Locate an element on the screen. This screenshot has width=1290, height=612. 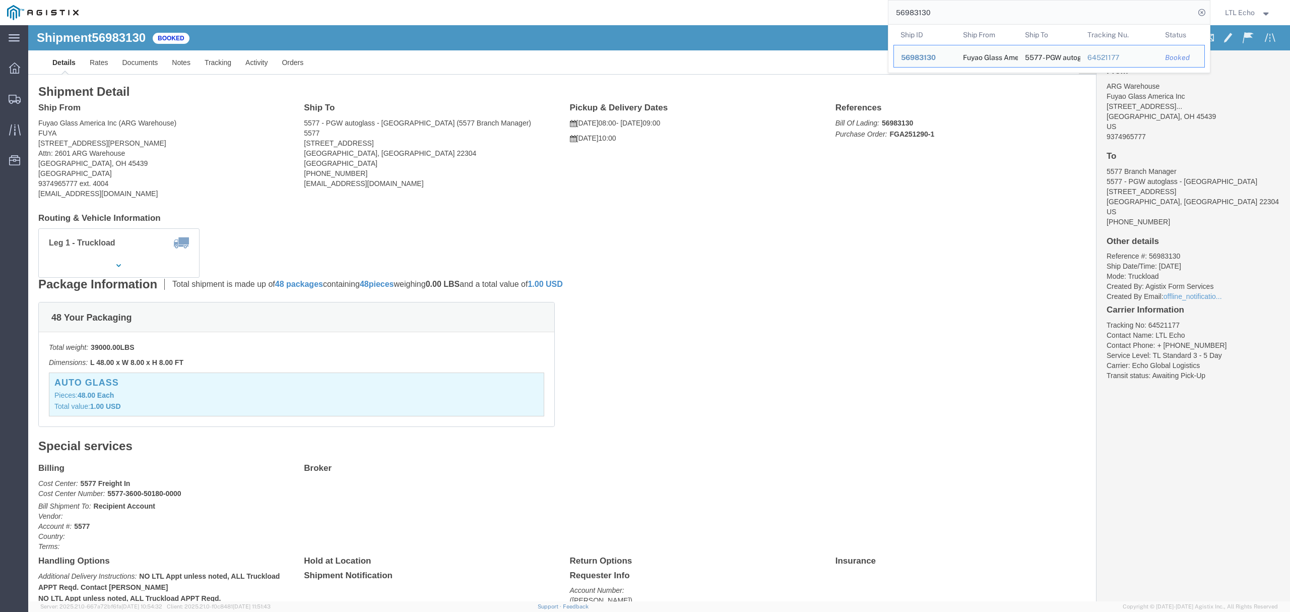
span: Client: 2025.21.0-f0c8481 is located at coordinates (219, 606).